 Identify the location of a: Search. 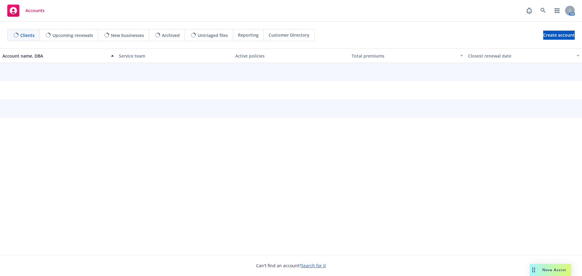
(543, 11).